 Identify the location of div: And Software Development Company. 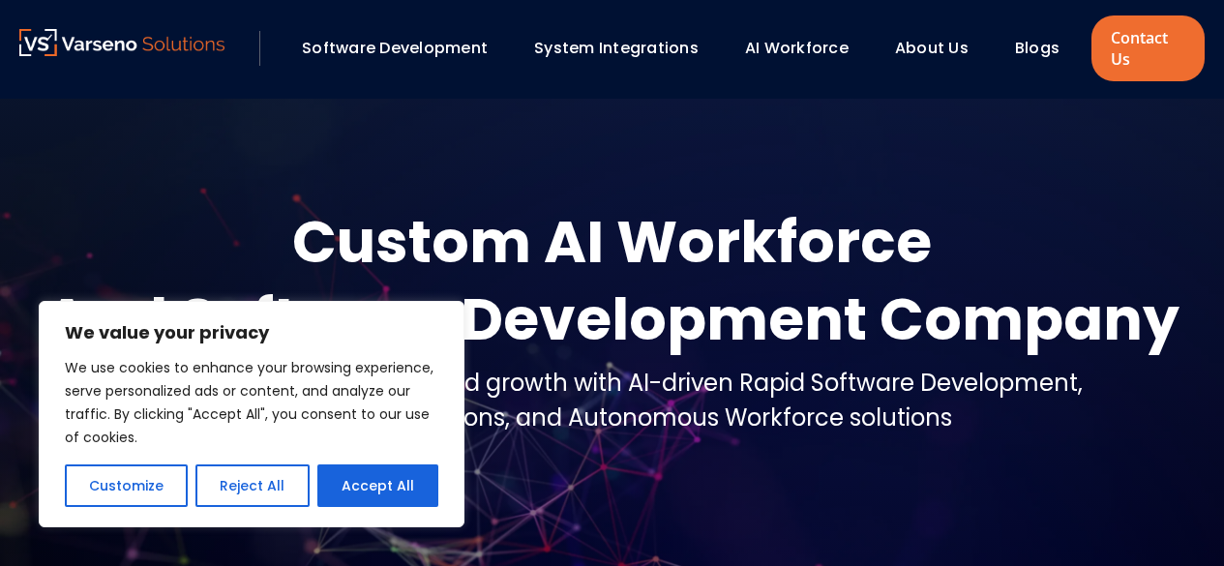
(612, 319).